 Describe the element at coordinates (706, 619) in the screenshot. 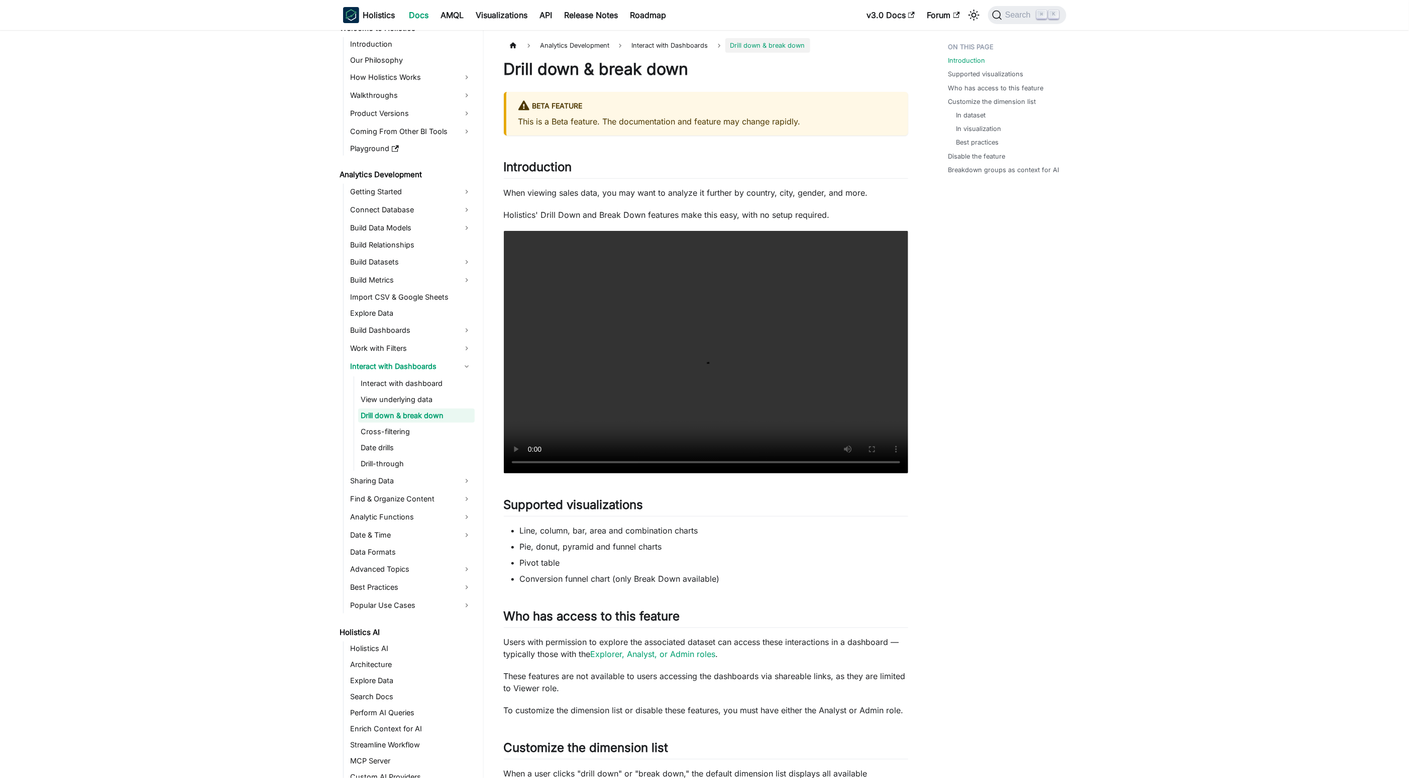

I see `h2: Who has access to this feature` at that location.